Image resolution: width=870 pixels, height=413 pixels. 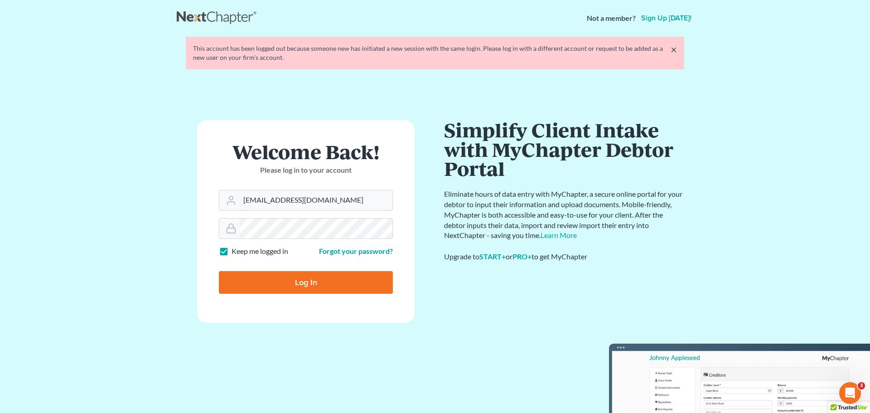 What do you see at coordinates (861, 385) in the screenshot?
I see `span: 3` at bounding box center [861, 385].